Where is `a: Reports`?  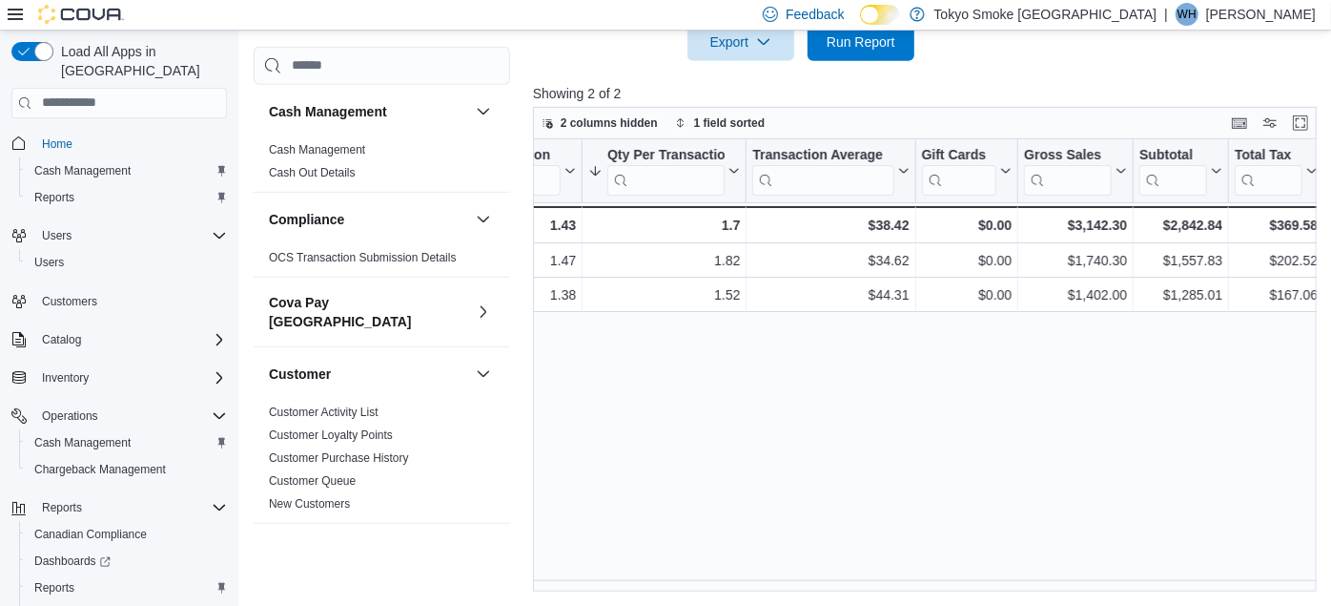 a: Reports is located at coordinates (54, 197).